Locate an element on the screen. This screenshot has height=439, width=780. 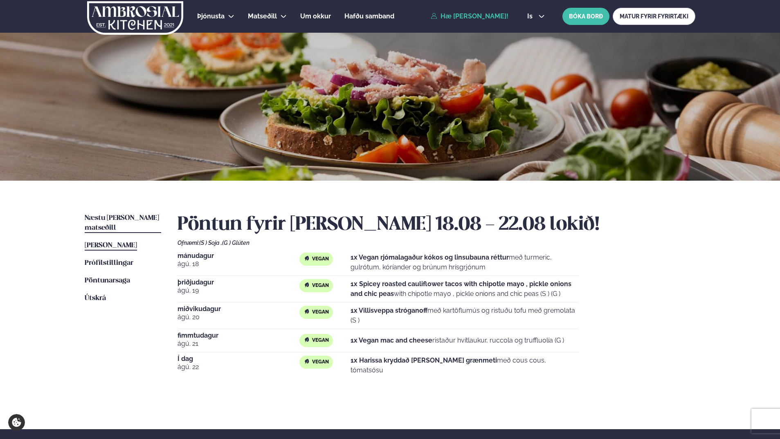
a: Cookie settings is located at coordinates (16, 423).